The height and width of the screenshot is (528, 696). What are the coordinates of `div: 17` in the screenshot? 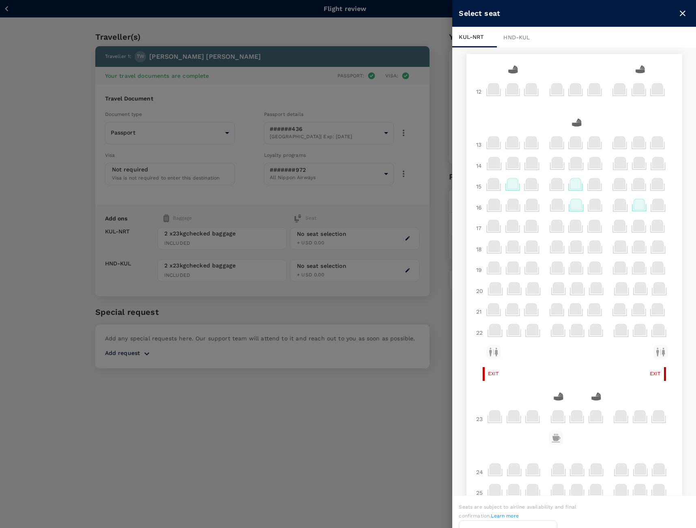 It's located at (479, 228).